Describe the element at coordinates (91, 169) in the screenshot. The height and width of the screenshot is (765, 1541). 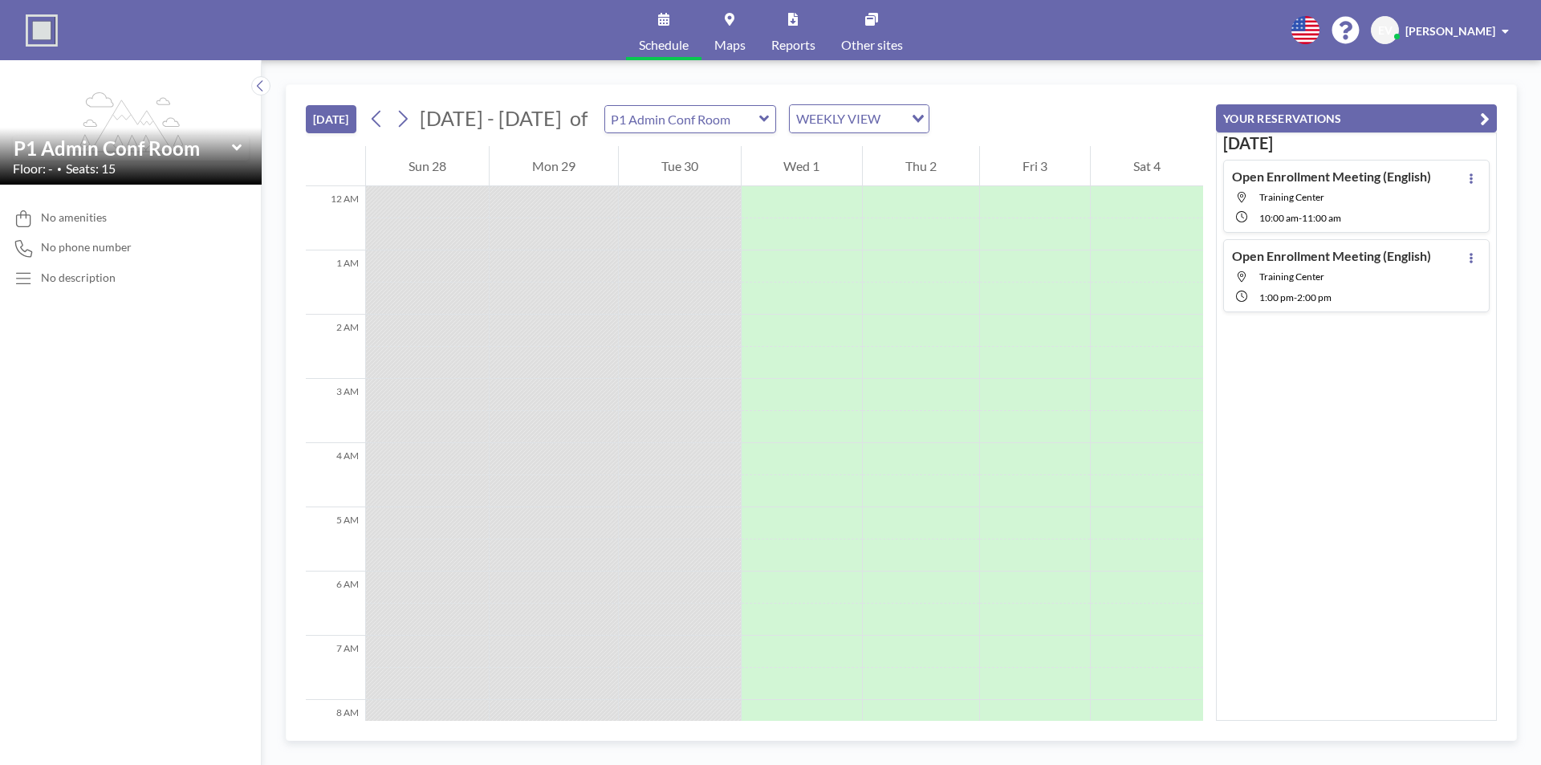
I see `span: Seats: 15` at that location.